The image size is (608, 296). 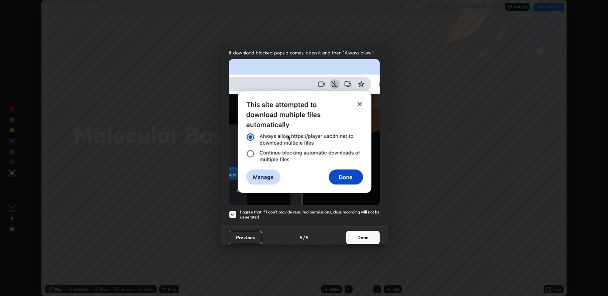 What do you see at coordinates (304, 52) in the screenshot?
I see `span: If download blocked popup comes, open it and then "Always allow":` at bounding box center [304, 52].